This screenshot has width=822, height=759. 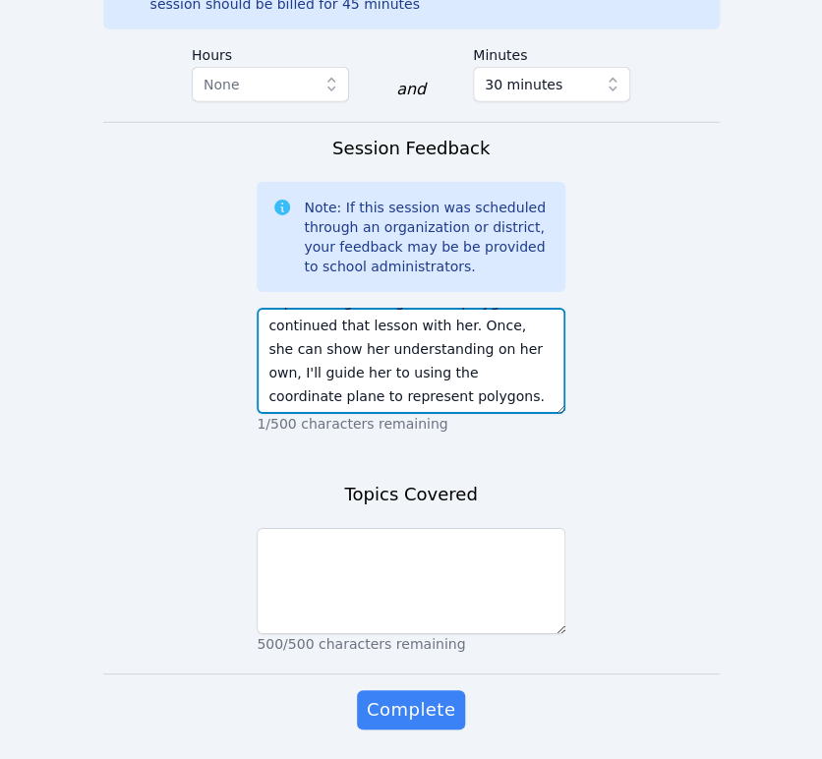 I want to click on button: Complete, so click(x=411, y=710).